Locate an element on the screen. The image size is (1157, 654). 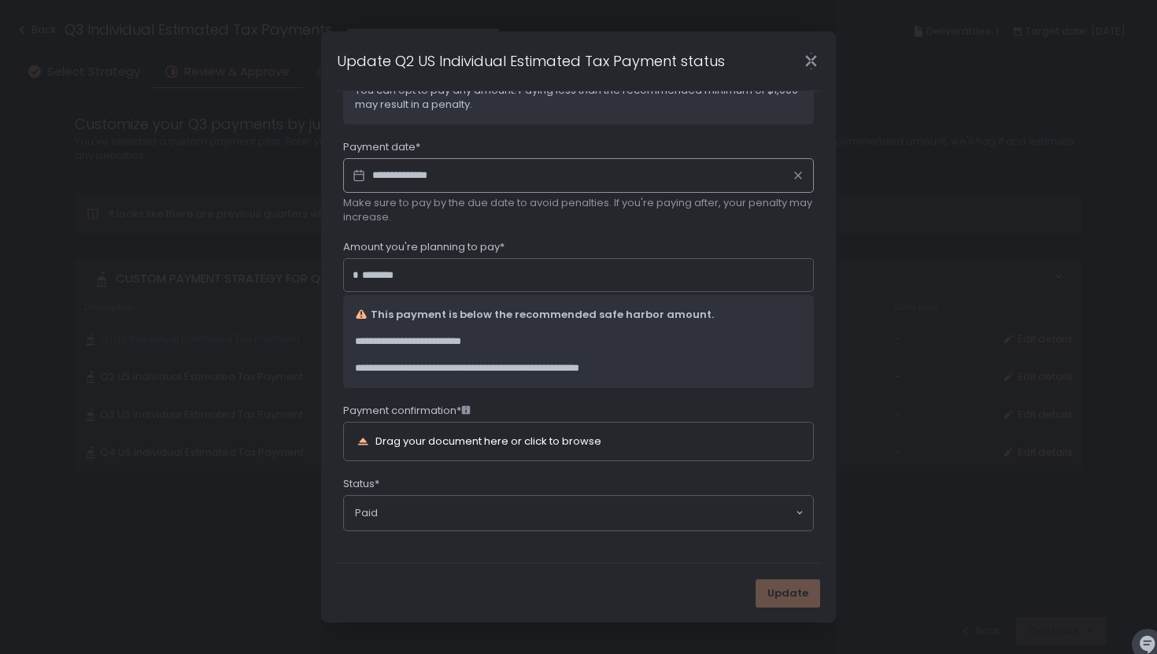
input: Search for option is located at coordinates (586, 513).